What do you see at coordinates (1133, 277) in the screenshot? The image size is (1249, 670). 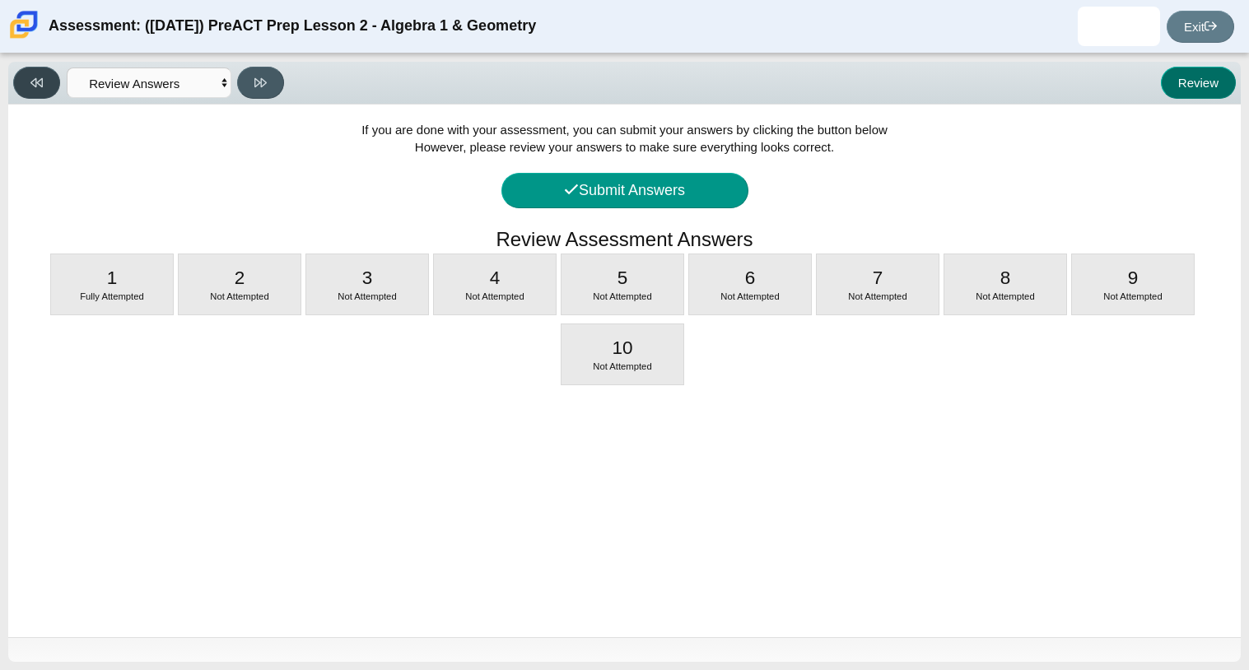 I see `span: 9` at bounding box center [1133, 277].